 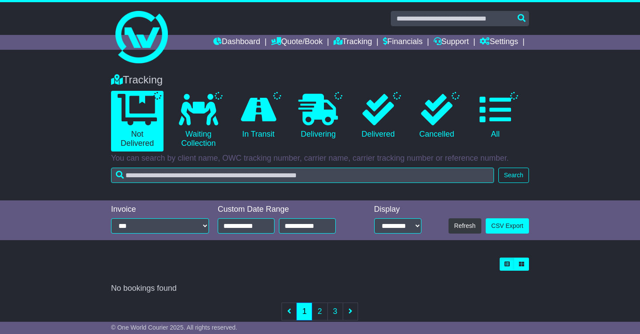 What do you see at coordinates (335, 312) in the screenshot?
I see `a: 3` at bounding box center [335, 312].